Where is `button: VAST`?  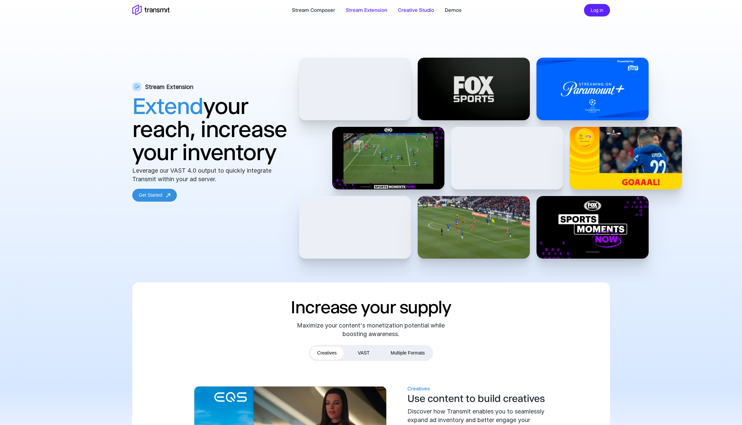
button: VAST is located at coordinates (364, 353).